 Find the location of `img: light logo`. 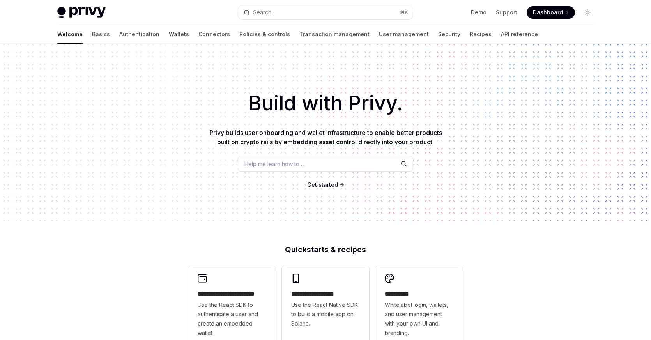

img: light logo is located at coordinates (81, 12).